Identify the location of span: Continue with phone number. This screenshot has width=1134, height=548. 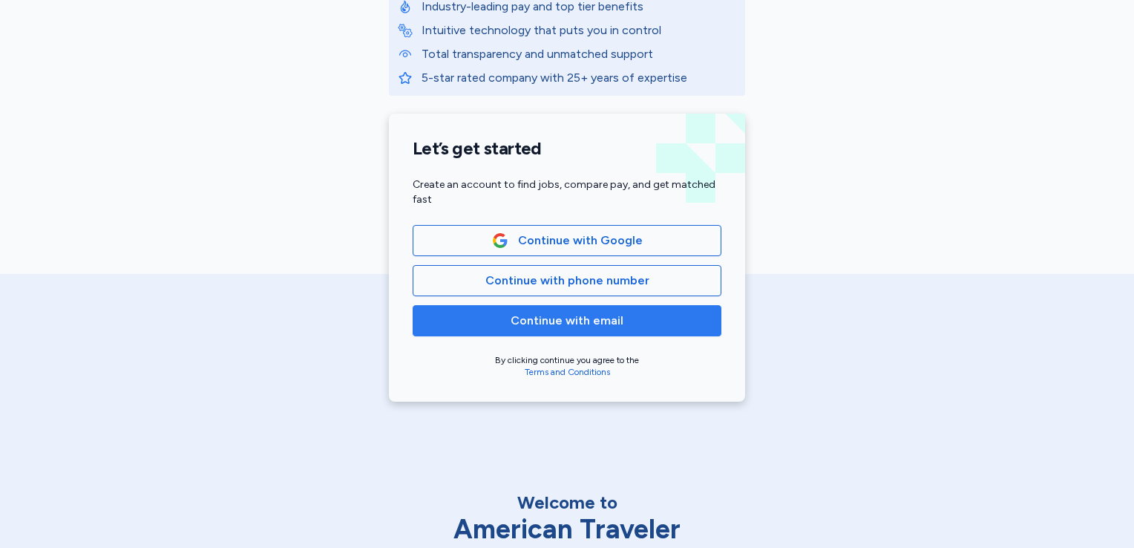
(567, 280).